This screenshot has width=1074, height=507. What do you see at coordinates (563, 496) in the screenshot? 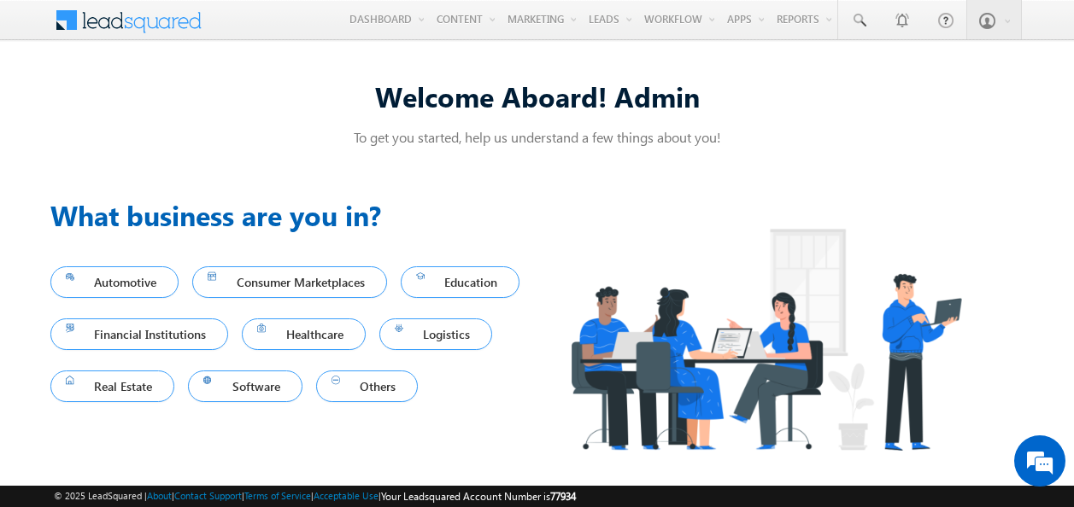
I see `span: 77934` at bounding box center [563, 496].